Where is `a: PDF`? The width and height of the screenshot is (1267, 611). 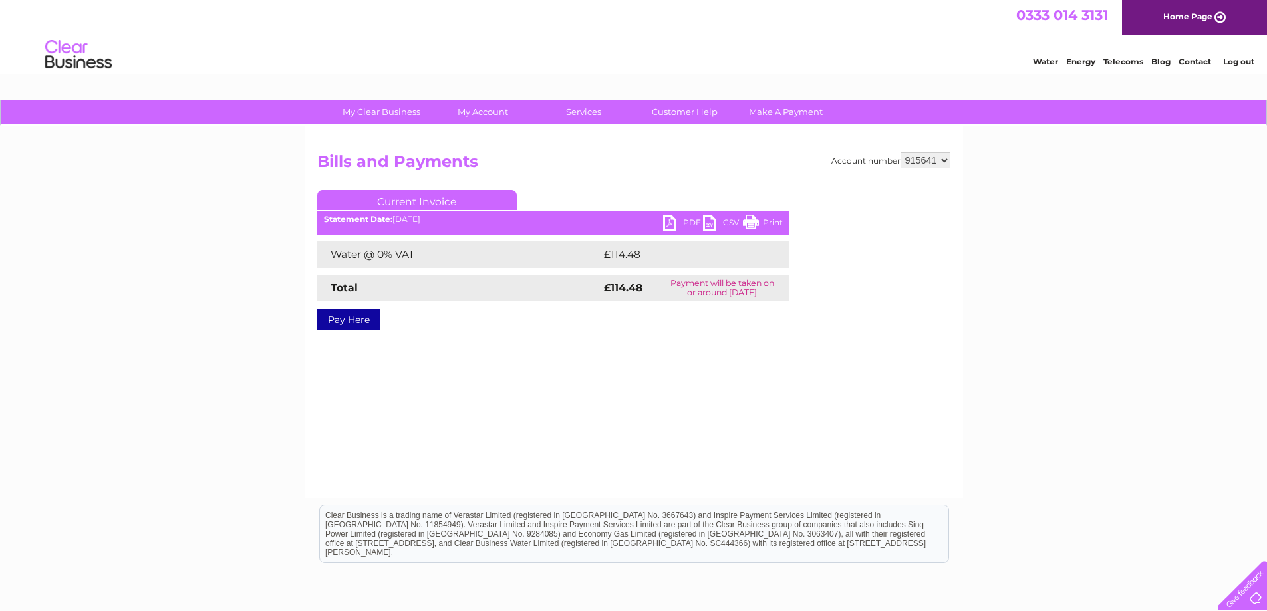
a: PDF is located at coordinates (683, 224).